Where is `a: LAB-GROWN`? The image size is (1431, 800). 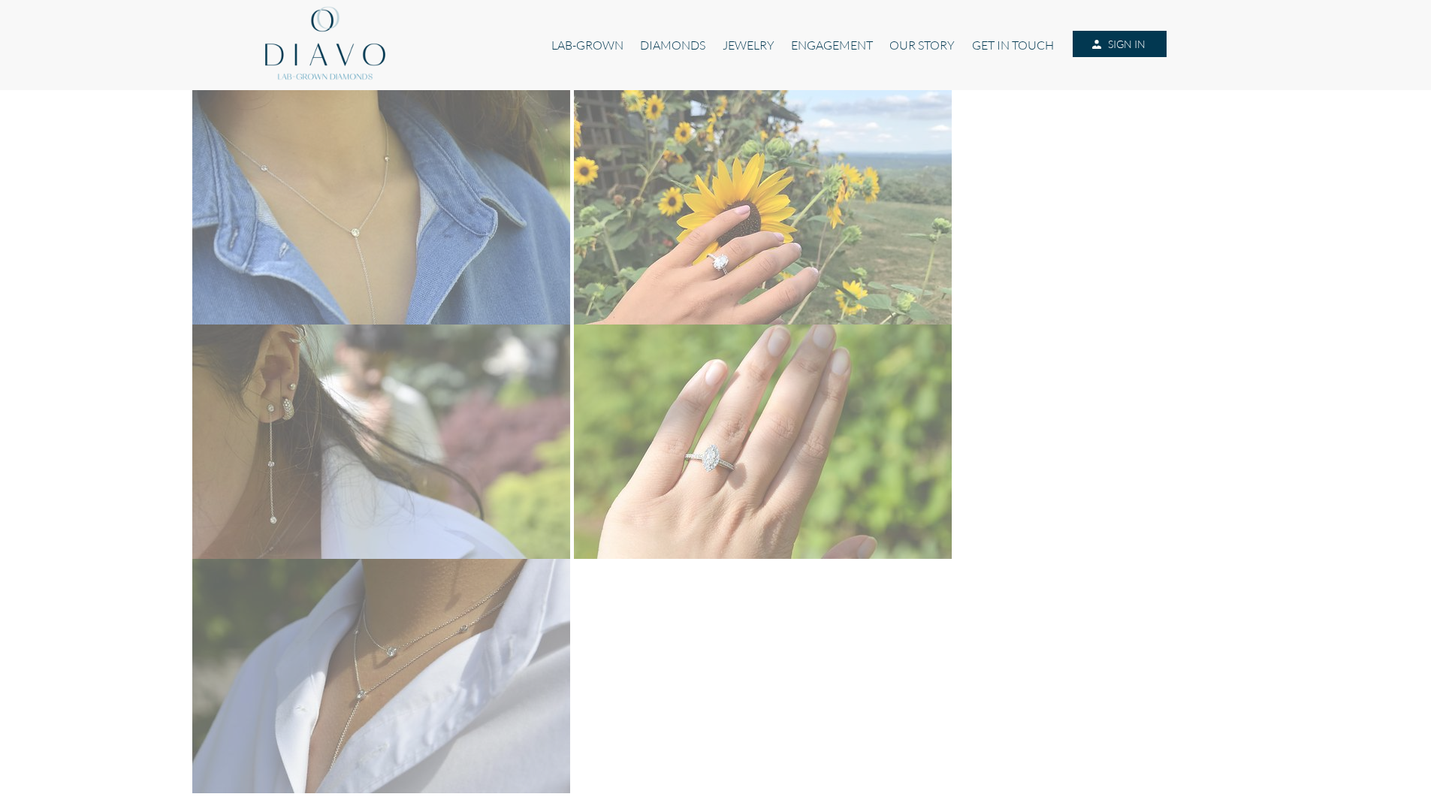 a: LAB-GROWN is located at coordinates (587, 45).